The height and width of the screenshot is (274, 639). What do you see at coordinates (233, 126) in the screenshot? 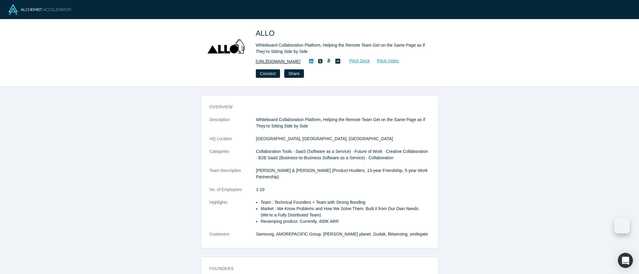
I see `dt: Description` at bounding box center [233, 126].